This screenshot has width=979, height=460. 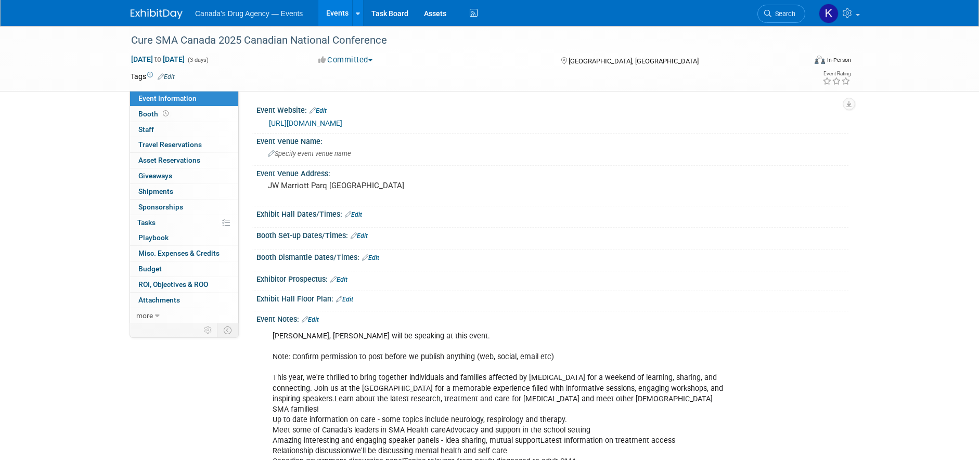 I want to click on div: Exhibitor Prospectus:, so click(x=552, y=278).